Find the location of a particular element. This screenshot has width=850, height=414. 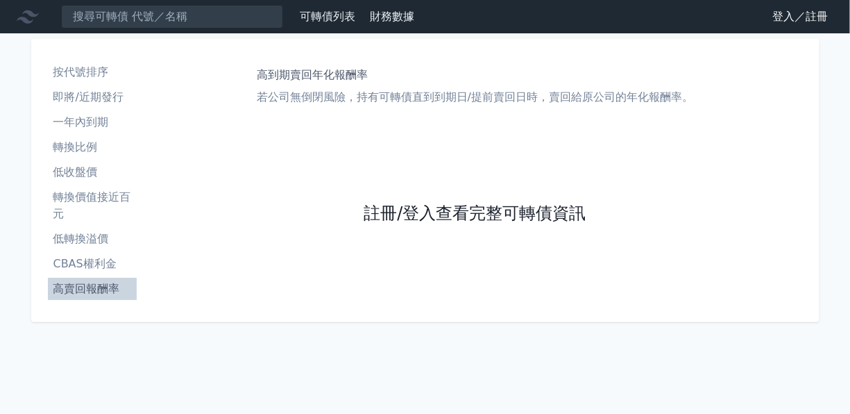

input: 搜尋可轉債 代號／名稱 is located at coordinates (172, 17).